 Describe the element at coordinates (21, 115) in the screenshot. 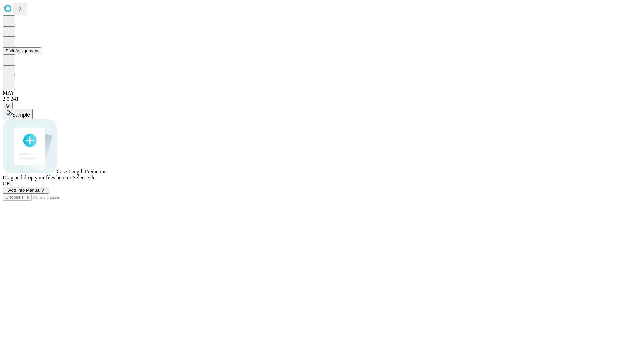

I see `span: Sample` at that location.